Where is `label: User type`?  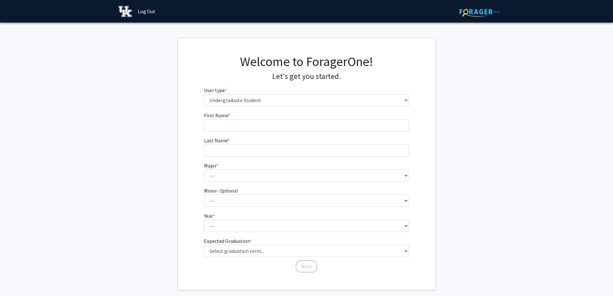 label: User type is located at coordinates (215, 90).